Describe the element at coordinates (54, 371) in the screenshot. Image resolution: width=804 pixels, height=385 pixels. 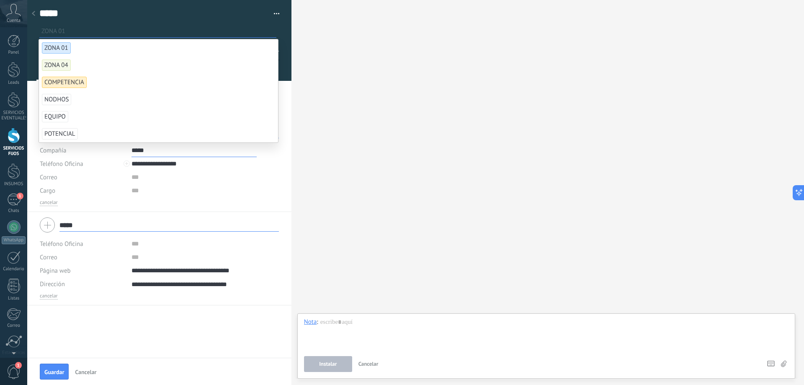
I see `button: Guardar` at that location.